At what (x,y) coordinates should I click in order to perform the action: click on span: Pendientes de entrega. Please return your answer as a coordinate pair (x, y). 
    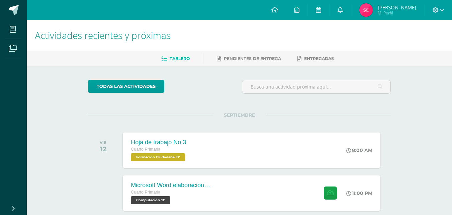
    Looking at the image, I should click on (252, 58).